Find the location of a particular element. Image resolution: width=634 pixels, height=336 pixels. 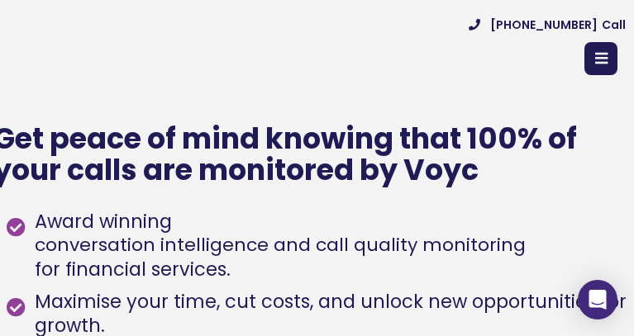

span: Award winning for financial services. is located at coordinates (278, 245).